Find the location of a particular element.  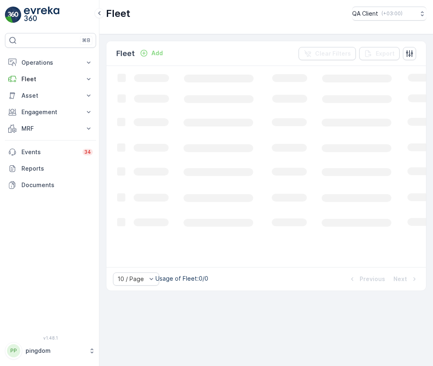

button: Export is located at coordinates (380, 54).